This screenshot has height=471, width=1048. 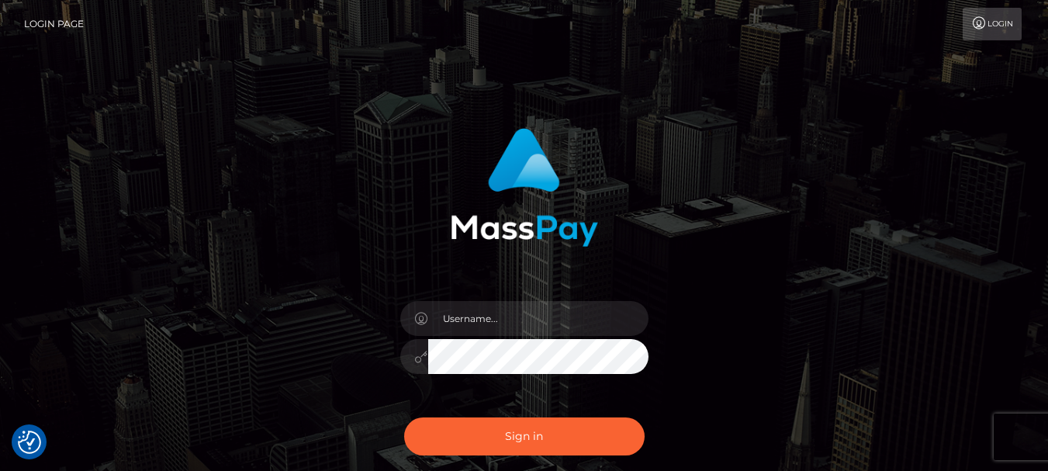 What do you see at coordinates (538, 318) in the screenshot?
I see `input: Username...` at bounding box center [538, 318].